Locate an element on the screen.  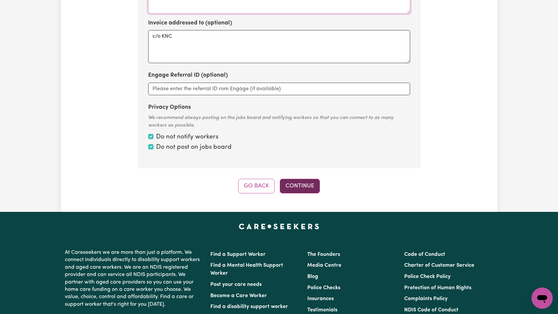
a: Police Check Policy is located at coordinates (427, 277).